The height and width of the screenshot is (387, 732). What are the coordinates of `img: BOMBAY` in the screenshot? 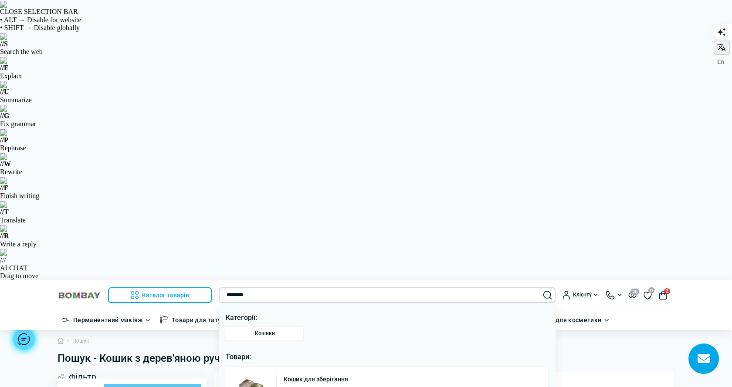 It's located at (79, 295).